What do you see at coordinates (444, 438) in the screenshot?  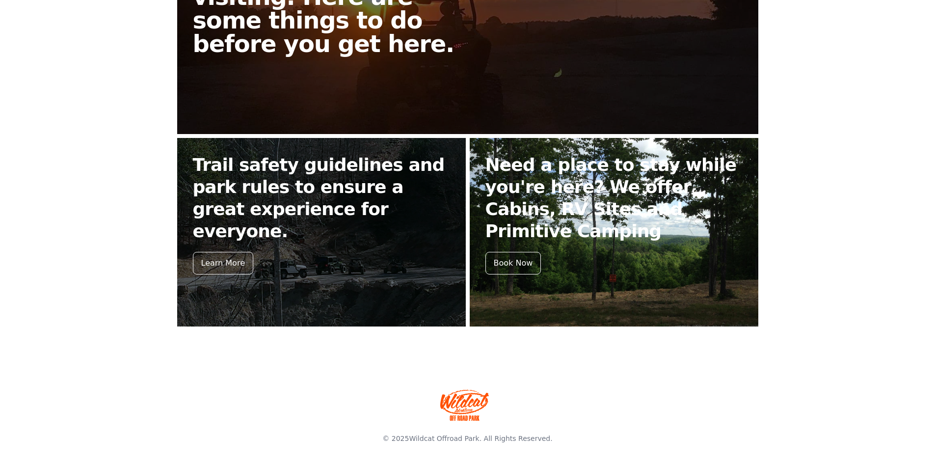 I see `a: Wildcat Offroad Park` at bounding box center [444, 438].